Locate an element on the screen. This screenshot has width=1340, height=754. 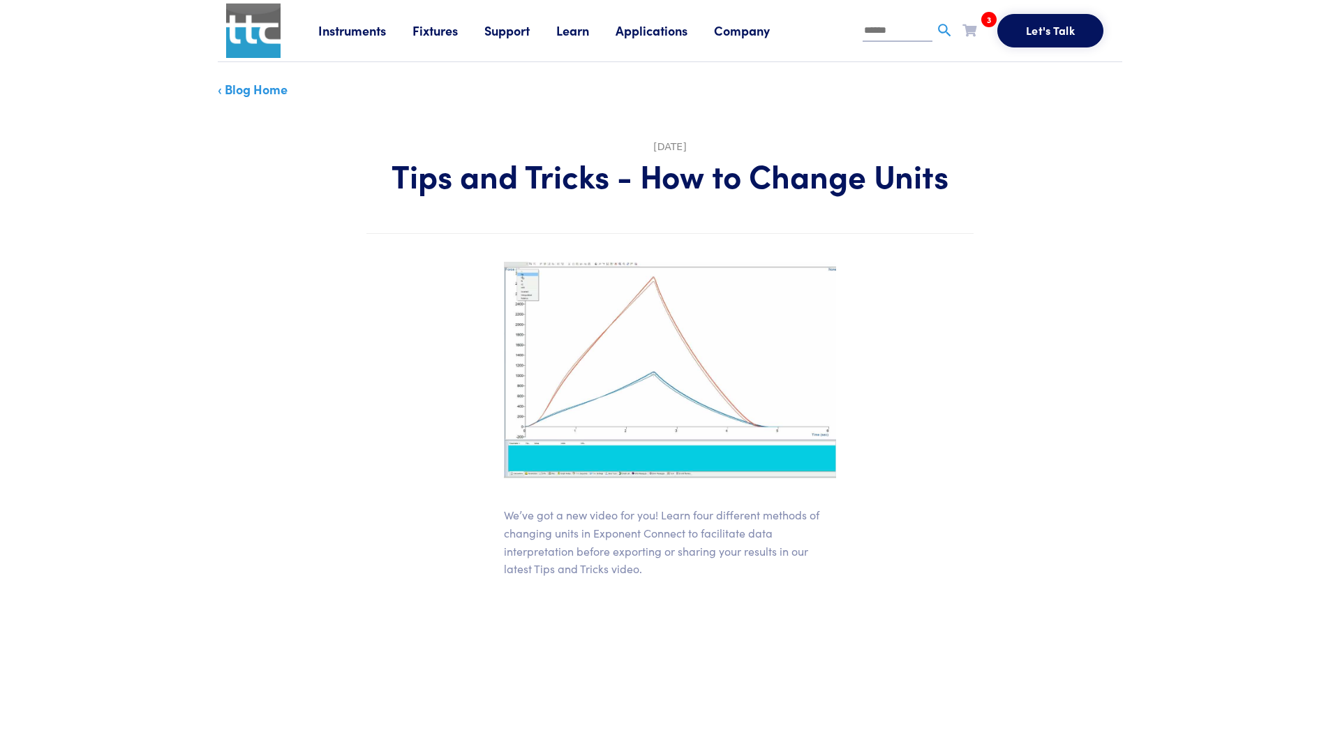
a: Learn is located at coordinates (586, 30).